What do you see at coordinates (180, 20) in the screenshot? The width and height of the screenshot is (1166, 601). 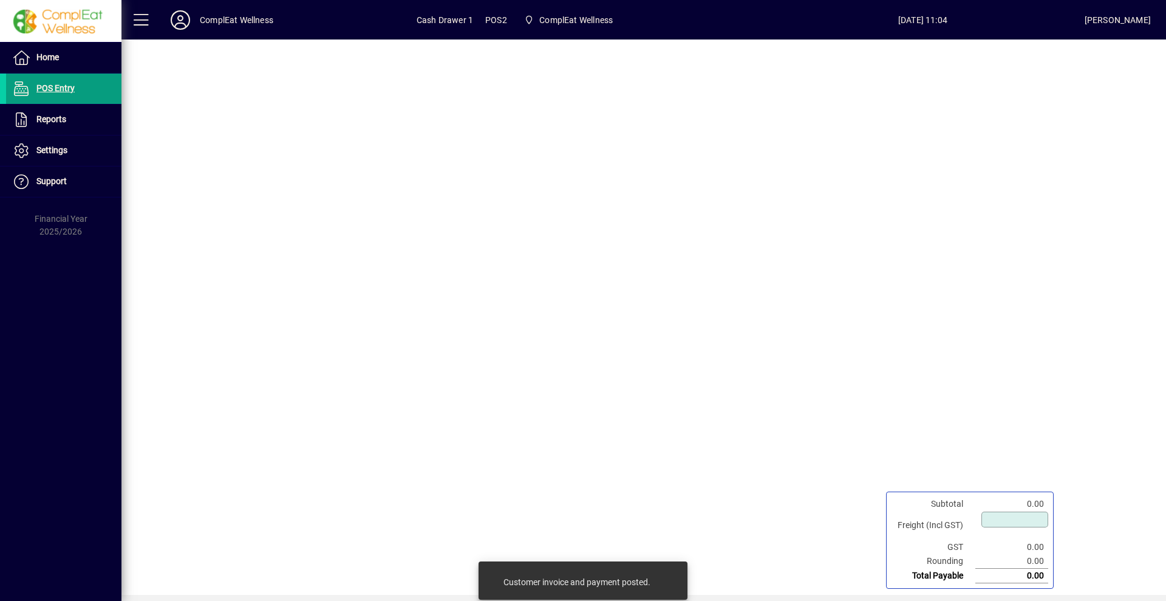 I see `button: Profile` at bounding box center [180, 20].